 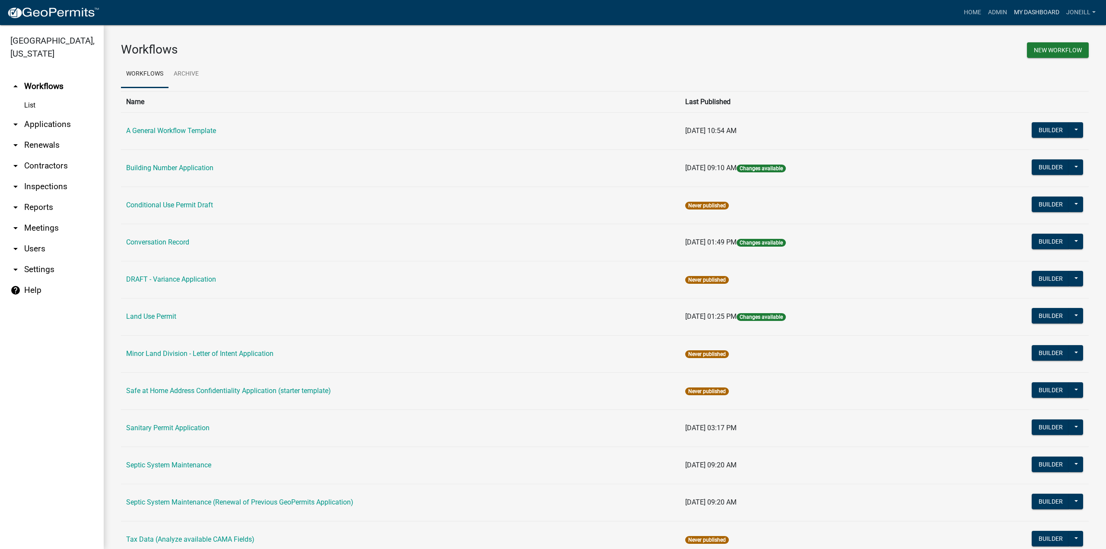 I want to click on button: New Workflow, so click(x=1058, y=50).